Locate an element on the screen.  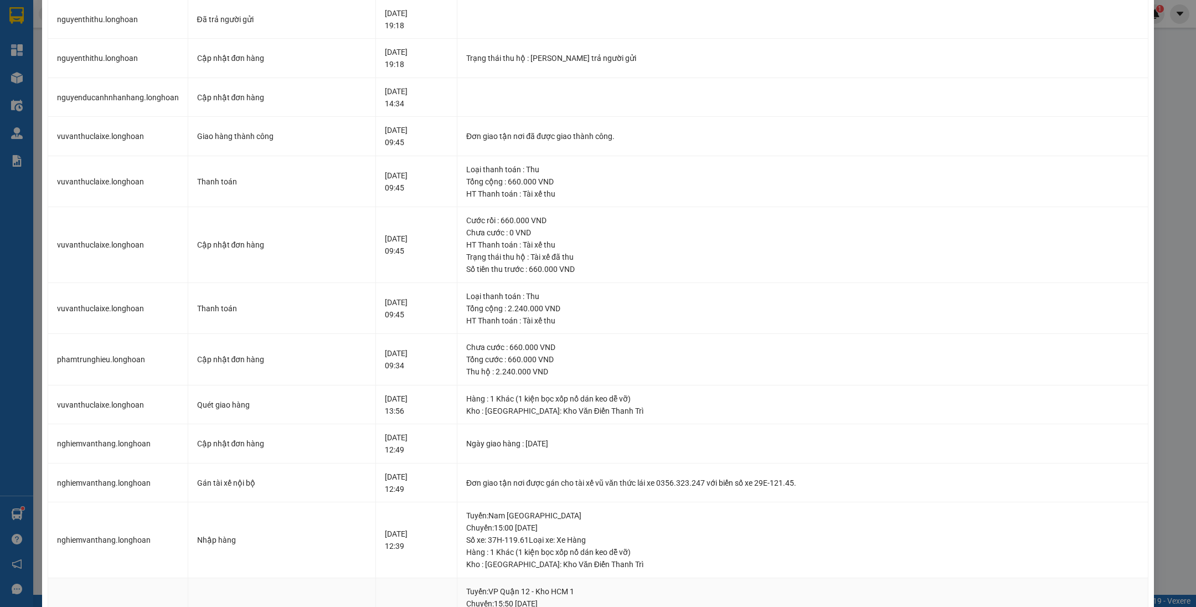
div: Chưa cước : 660.000 VND is located at coordinates (802, 347).